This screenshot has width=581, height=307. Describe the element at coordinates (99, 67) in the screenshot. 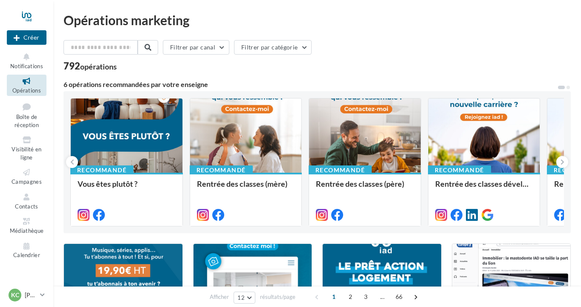

I see `div: opérations` at that location.